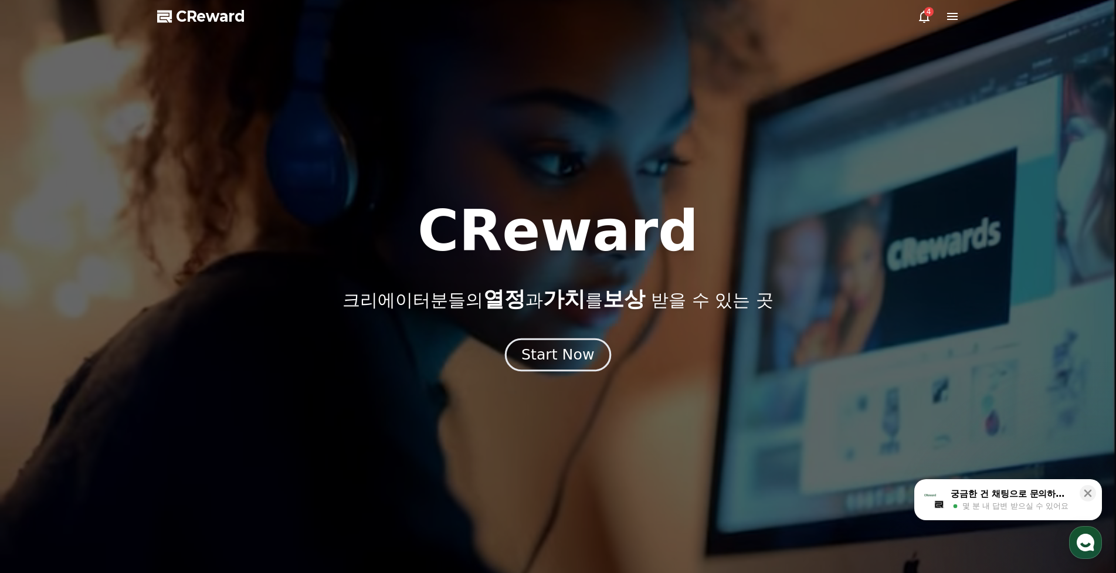 The height and width of the screenshot is (573, 1116). What do you see at coordinates (558, 354) in the screenshot?
I see `button: Start Now` at bounding box center [558, 354].